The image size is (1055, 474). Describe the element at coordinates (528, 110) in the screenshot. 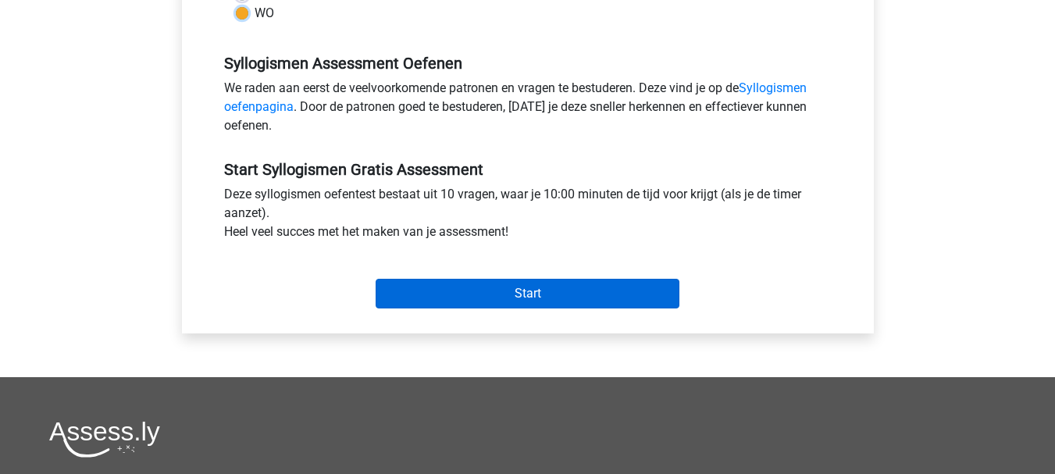

I see `div: We raden aan eerst de veelvoorkomende patronen en vragen te bestuderen. Deze vind je op de . Door...` at that location.